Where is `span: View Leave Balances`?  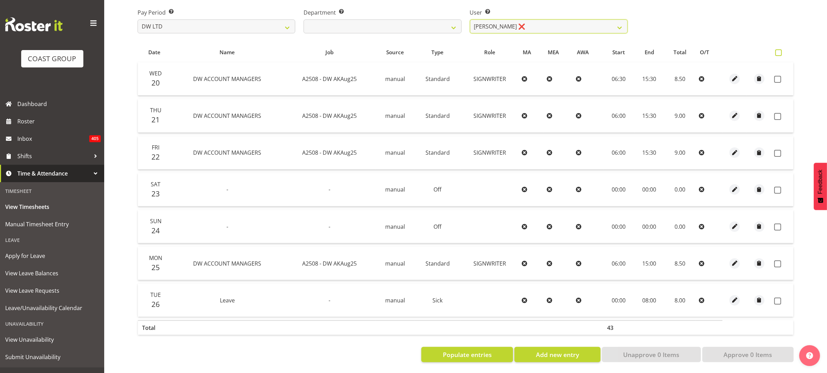
span: View Leave Balances is located at coordinates (52, 273).